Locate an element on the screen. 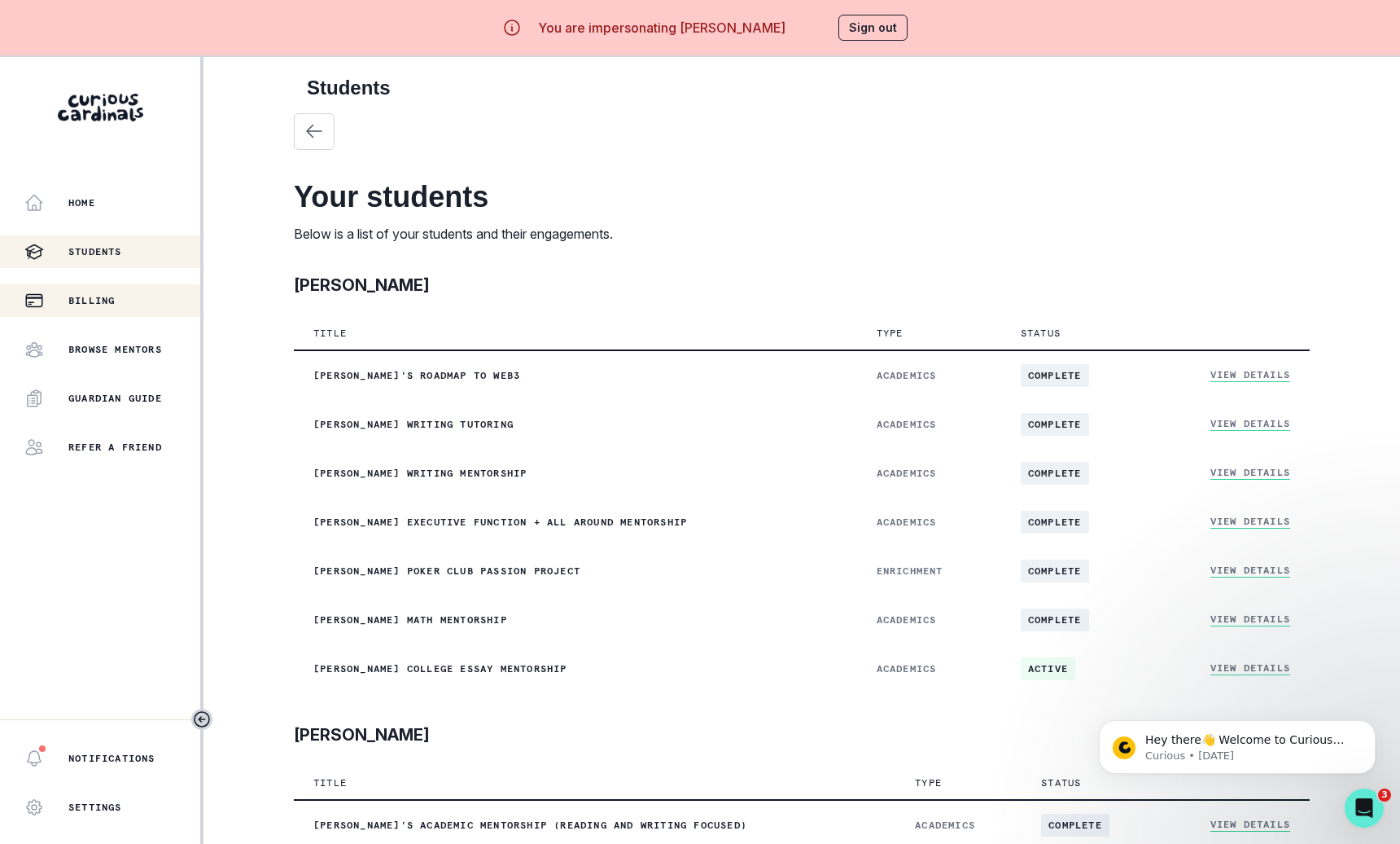  div: message notification from Curious, 32w ago. Hey there👋 Welcome to Curious Cardinals 🙌 Take a look... is located at coordinates (163, 61).